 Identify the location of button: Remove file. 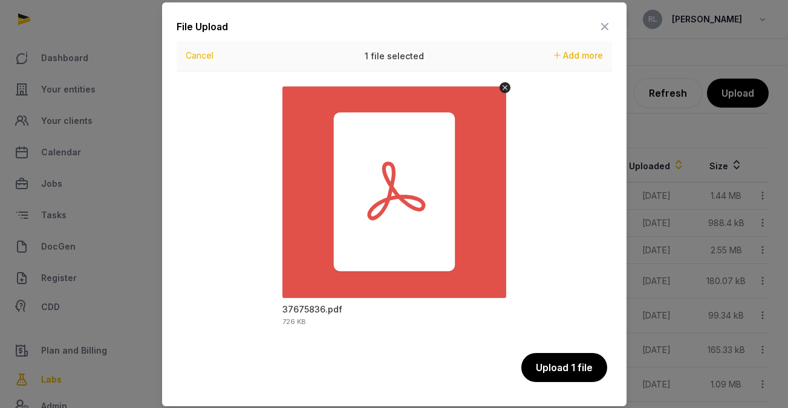
(505, 88).